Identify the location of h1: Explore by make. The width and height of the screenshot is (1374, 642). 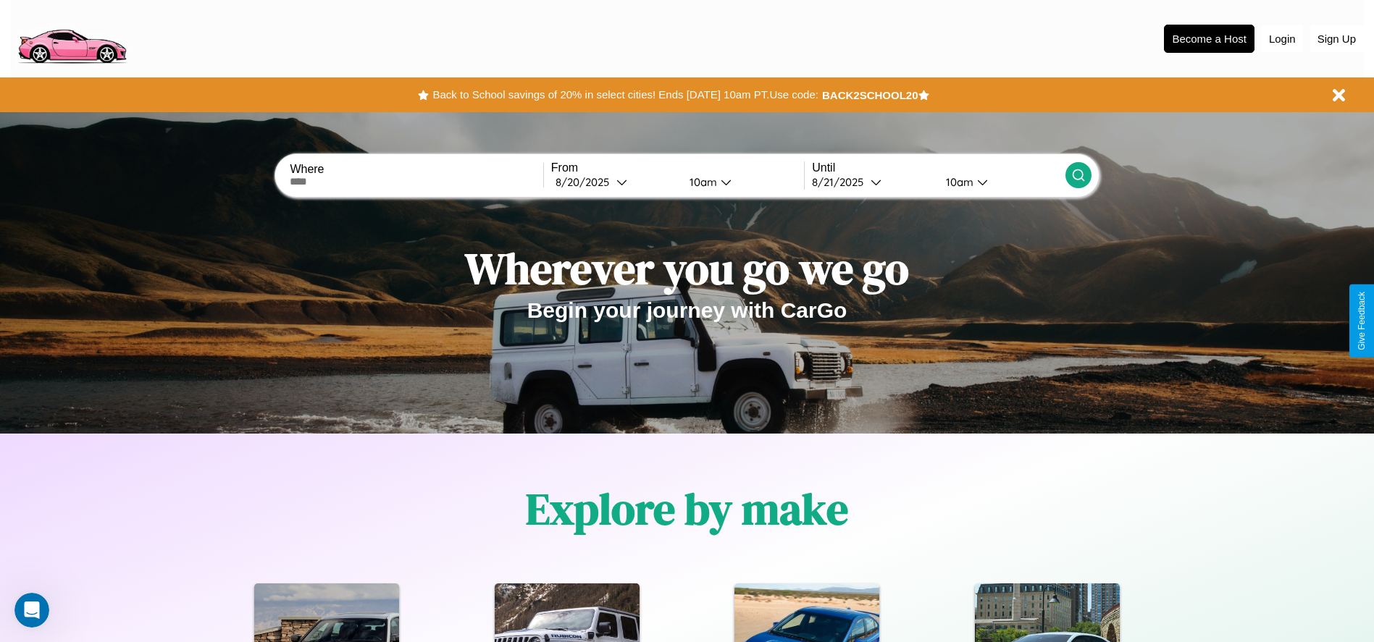
(686, 509).